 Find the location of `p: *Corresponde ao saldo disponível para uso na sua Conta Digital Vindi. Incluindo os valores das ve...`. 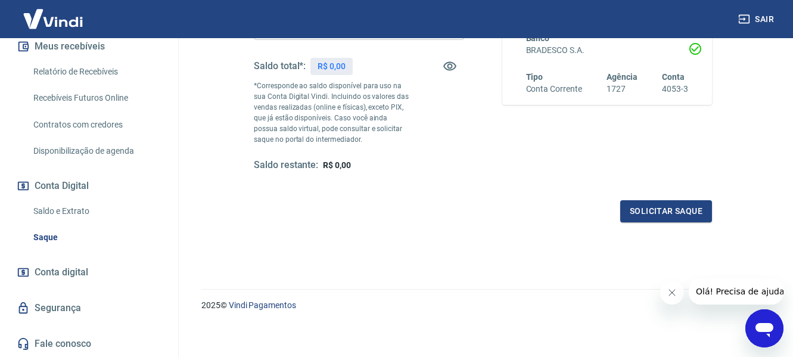

p: *Corresponde ao saldo disponível para uso na sua Conta Digital Vindi. Incluindo os valores das ve... is located at coordinates (333, 113).